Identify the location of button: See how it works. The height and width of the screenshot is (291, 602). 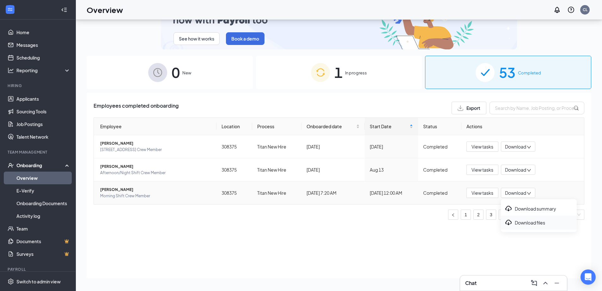
(197, 39).